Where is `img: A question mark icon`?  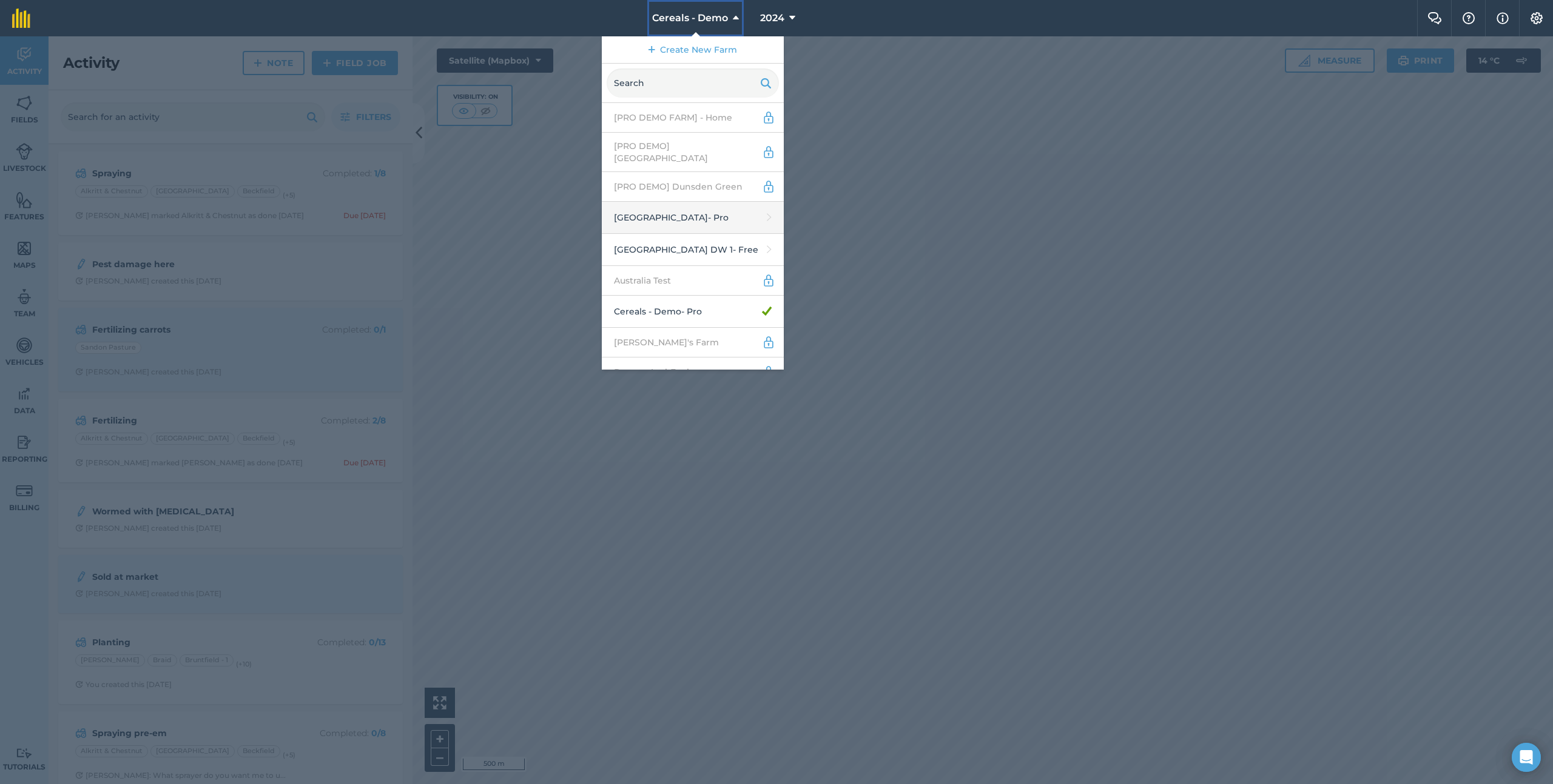 img: A question mark icon is located at coordinates (1468, 18).